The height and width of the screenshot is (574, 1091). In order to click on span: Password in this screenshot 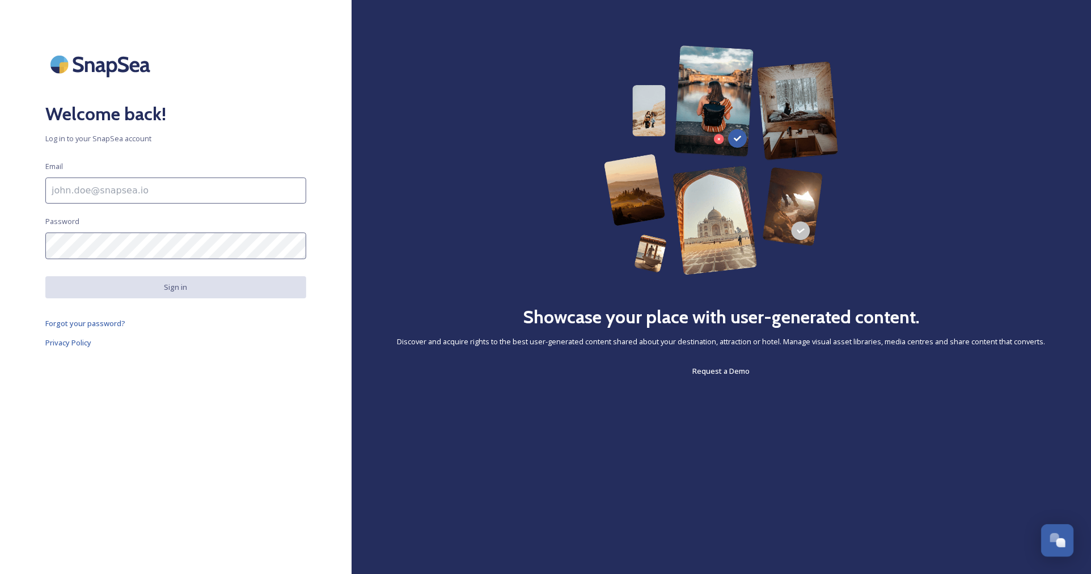, I will do `click(62, 221)`.